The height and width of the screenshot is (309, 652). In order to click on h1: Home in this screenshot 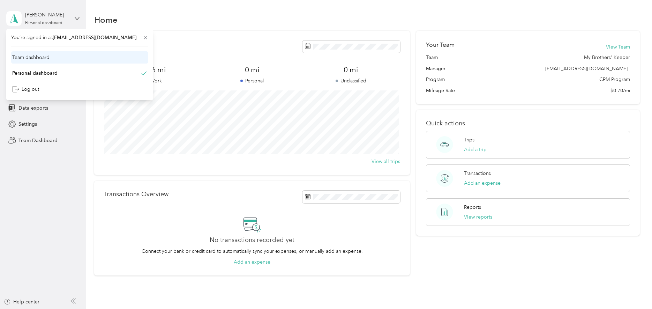, I will do `click(106, 20)`.